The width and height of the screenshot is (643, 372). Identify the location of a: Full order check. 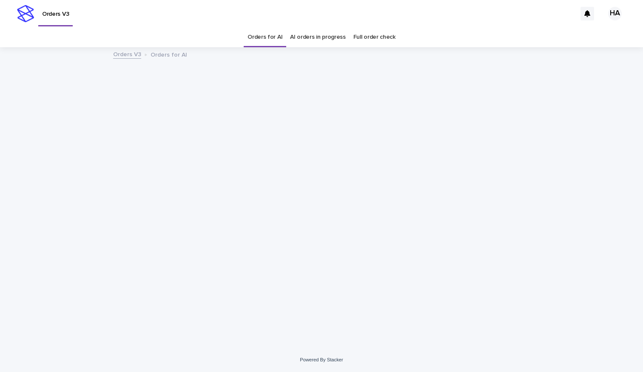
(374, 37).